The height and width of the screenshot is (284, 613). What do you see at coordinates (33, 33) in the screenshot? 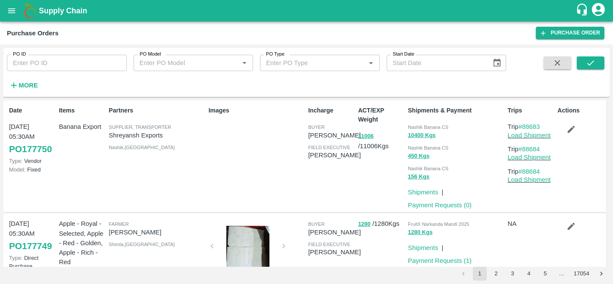
I see `div: Purchase Orders` at bounding box center [33, 33].